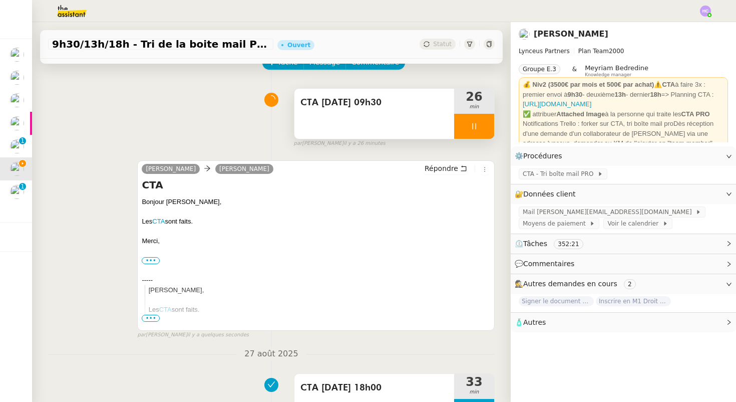 This screenshot has width=736, height=402. What do you see at coordinates (442, 44) in the screenshot?
I see `span: Statut` at bounding box center [442, 44].